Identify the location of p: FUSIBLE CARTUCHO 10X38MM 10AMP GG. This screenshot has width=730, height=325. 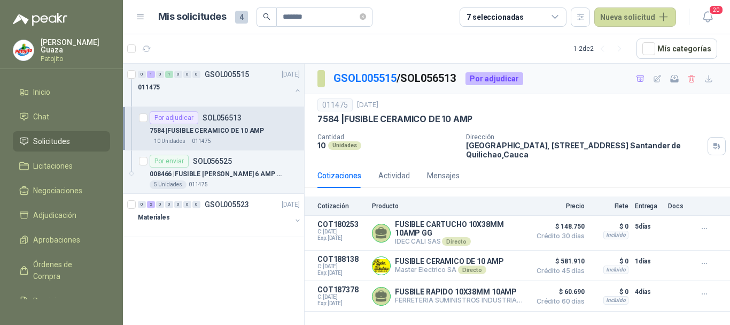
(460, 228).